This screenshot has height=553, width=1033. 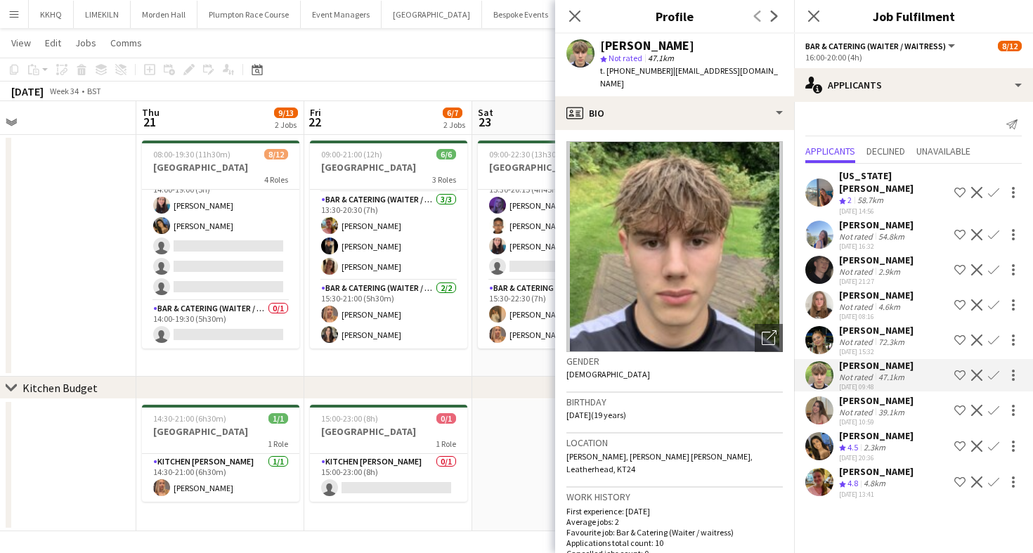 What do you see at coordinates (445, 443) in the screenshot?
I see `span: 1 Role` at bounding box center [445, 443].